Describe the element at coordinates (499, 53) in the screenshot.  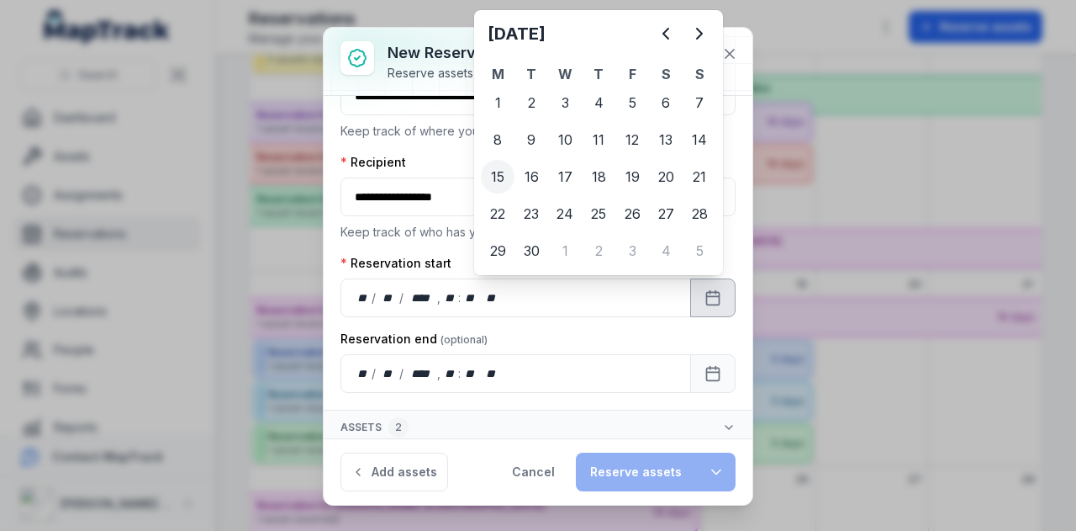
I see `h3: New reservation` at that location.